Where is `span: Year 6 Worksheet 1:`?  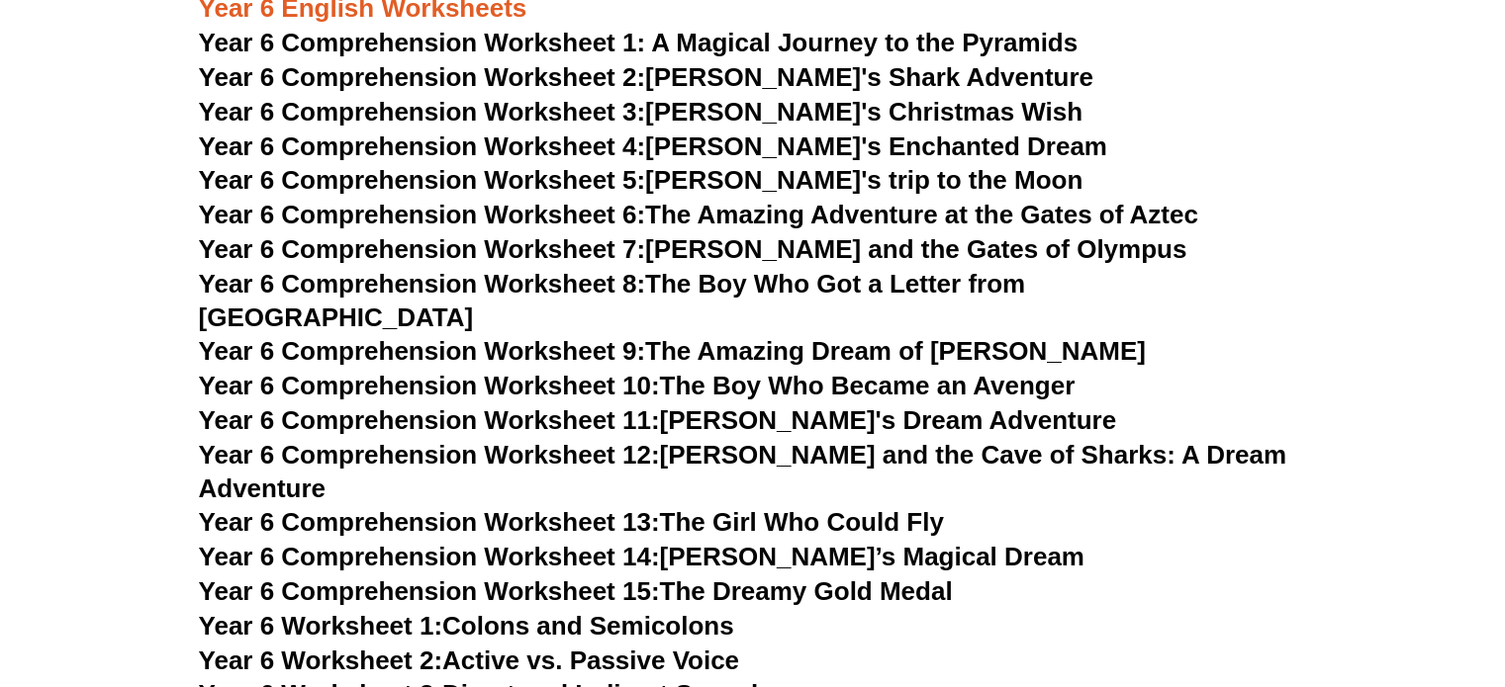
span: Year 6 Worksheet 1: is located at coordinates (320, 626).